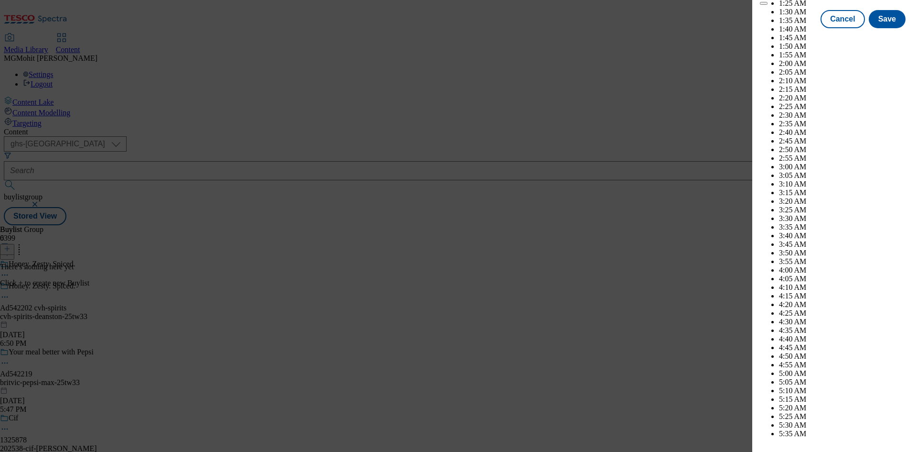 The image size is (917, 452). What do you see at coordinates (844, 347) in the screenshot?
I see `li: 4:45 AM` at bounding box center [844, 347].